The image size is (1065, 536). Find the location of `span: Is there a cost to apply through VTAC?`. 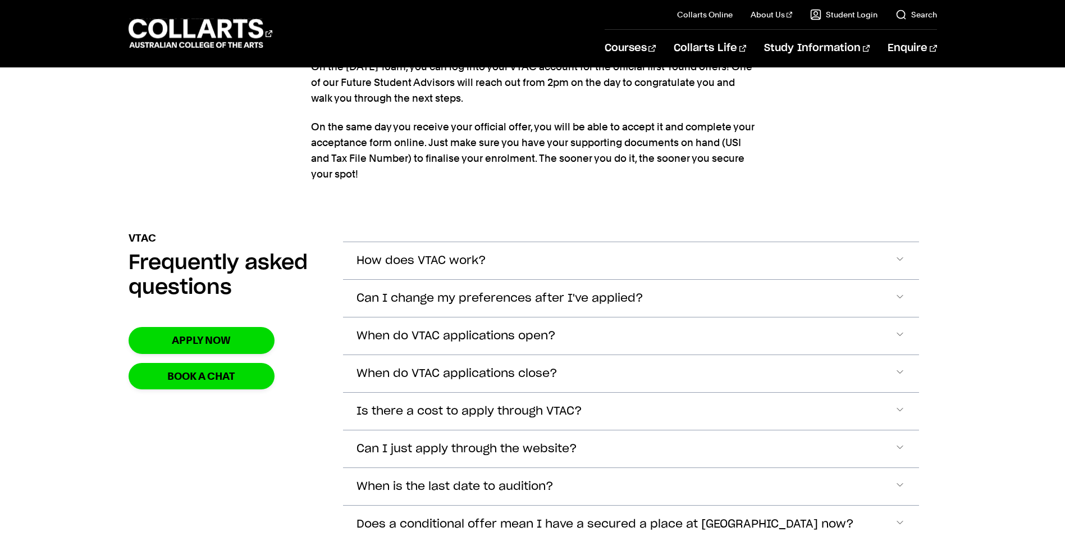

span: Is there a cost to apply through VTAC? is located at coordinates (469, 411).